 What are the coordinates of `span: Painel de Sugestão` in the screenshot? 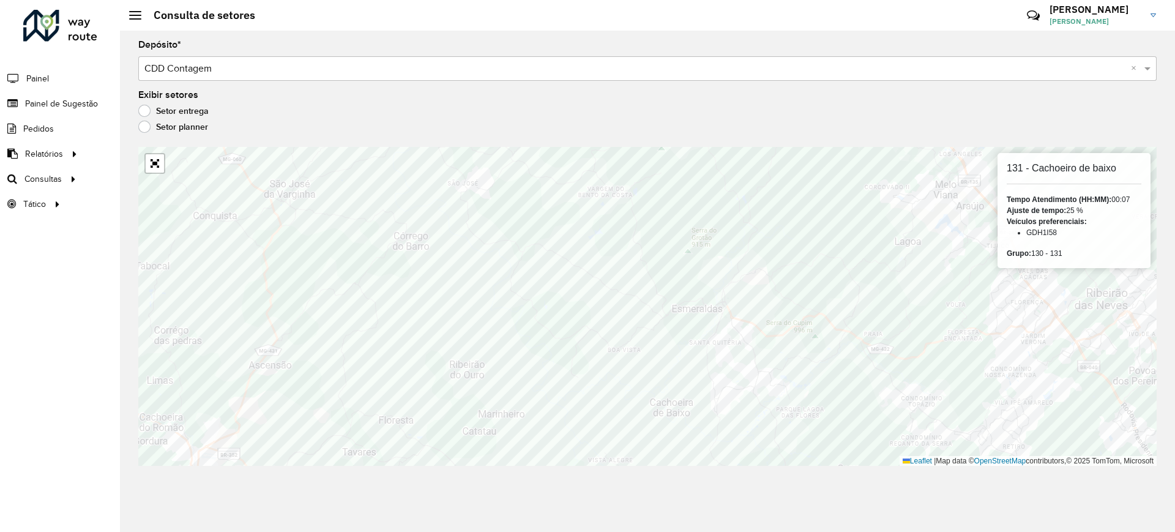 It's located at (61, 103).